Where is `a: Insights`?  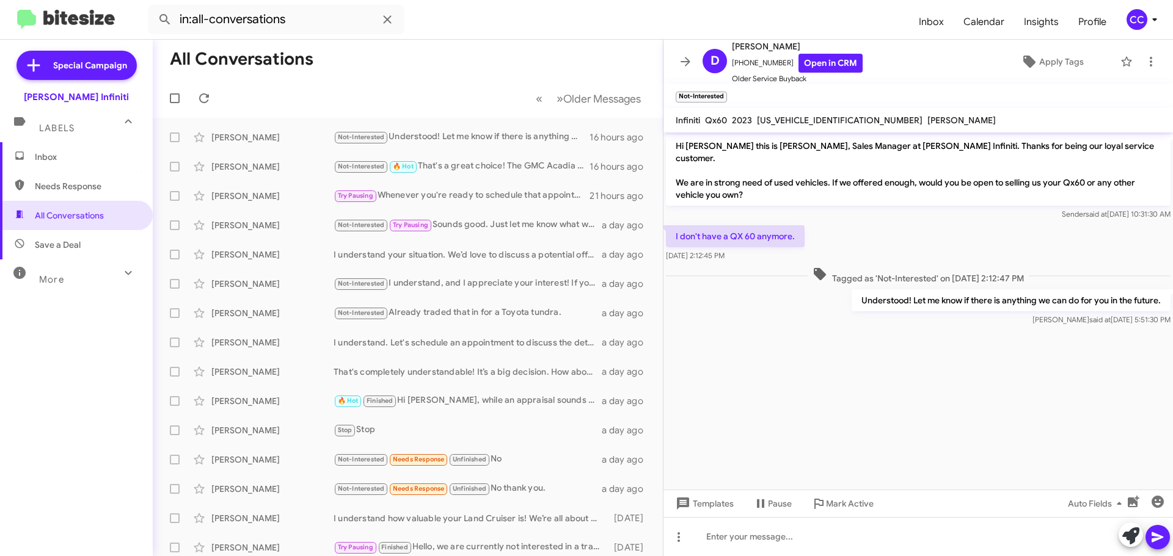 a: Insights is located at coordinates (1041, 22).